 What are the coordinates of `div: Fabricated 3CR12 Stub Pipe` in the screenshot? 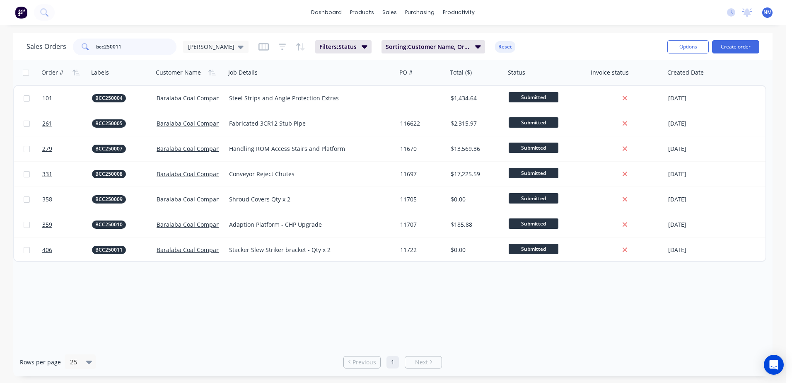 It's located at (307, 123).